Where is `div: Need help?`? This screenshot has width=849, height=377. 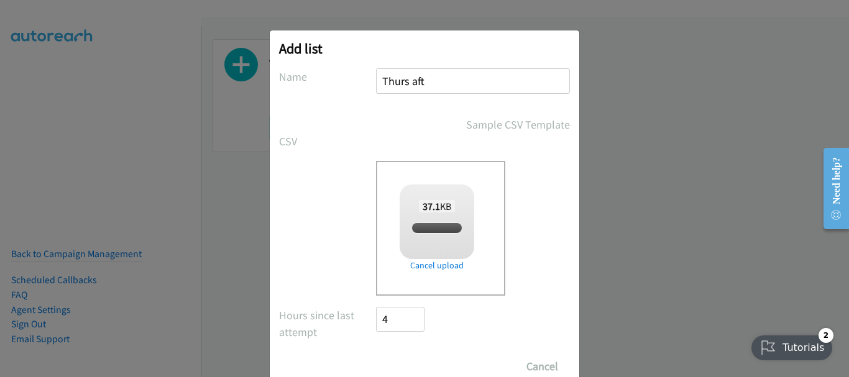
div: Need help? is located at coordinates (23, 42).